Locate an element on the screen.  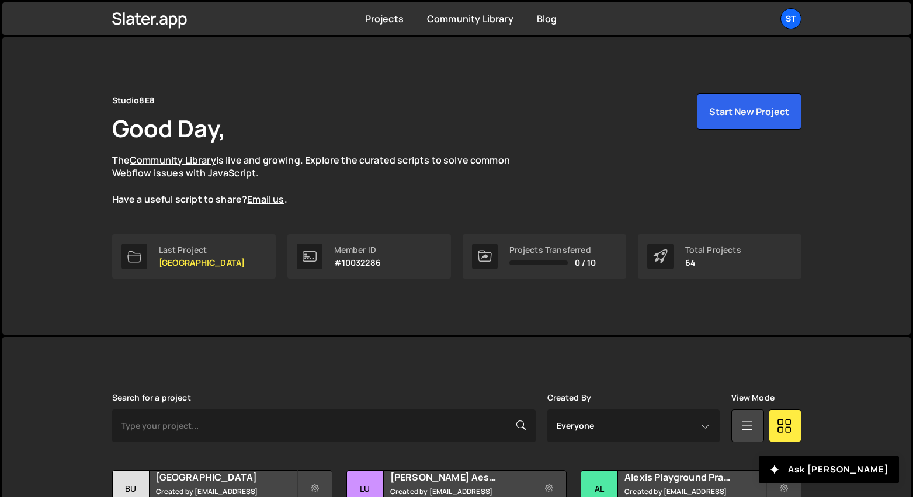
button: Start New Project is located at coordinates (749, 112).